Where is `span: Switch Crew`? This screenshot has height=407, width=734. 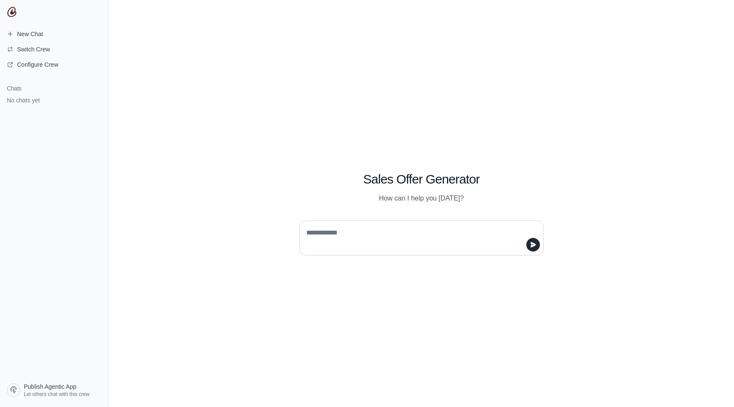 span: Switch Crew is located at coordinates (34, 49).